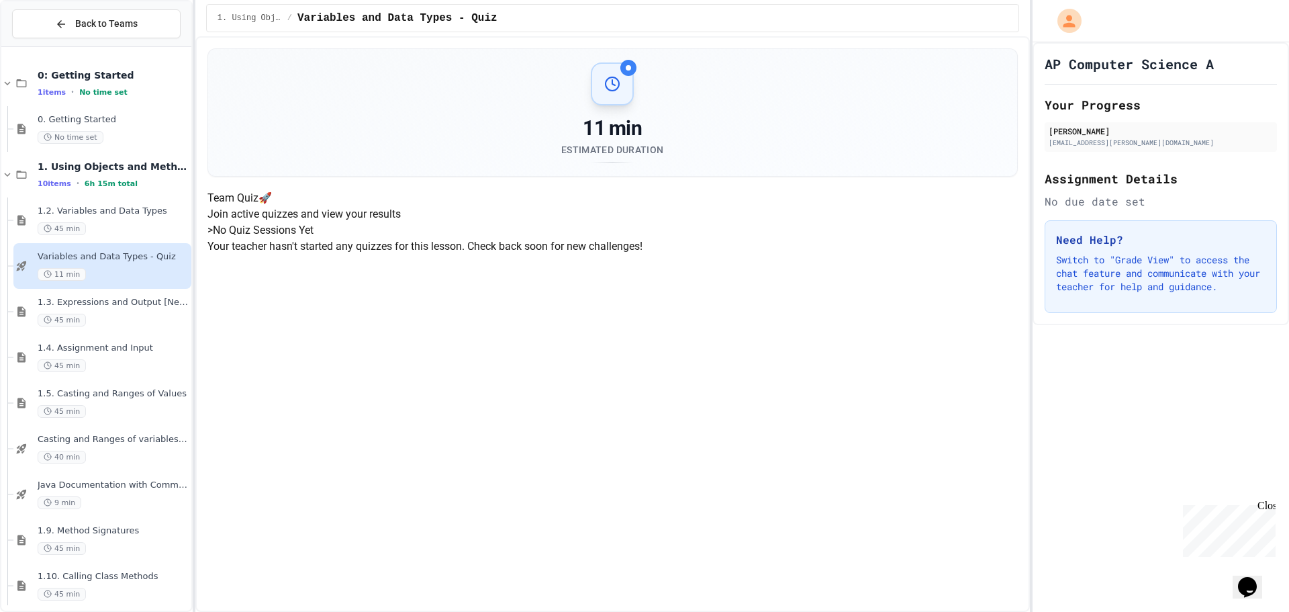 This screenshot has height=612, width=1289. I want to click on button: Back to Teams, so click(96, 23).